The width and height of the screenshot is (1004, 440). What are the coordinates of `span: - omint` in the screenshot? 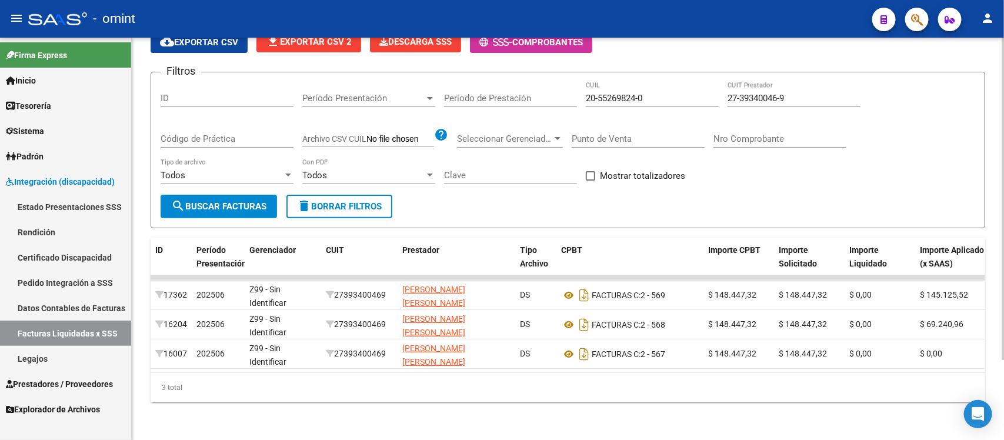 It's located at (114, 19).